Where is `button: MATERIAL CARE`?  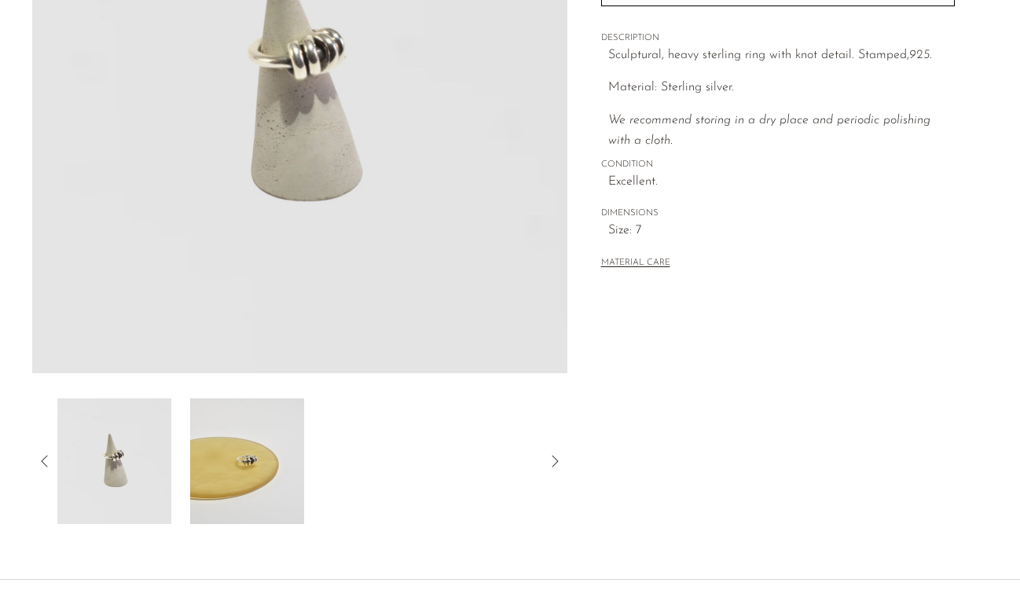
button: MATERIAL CARE is located at coordinates (636, 263).